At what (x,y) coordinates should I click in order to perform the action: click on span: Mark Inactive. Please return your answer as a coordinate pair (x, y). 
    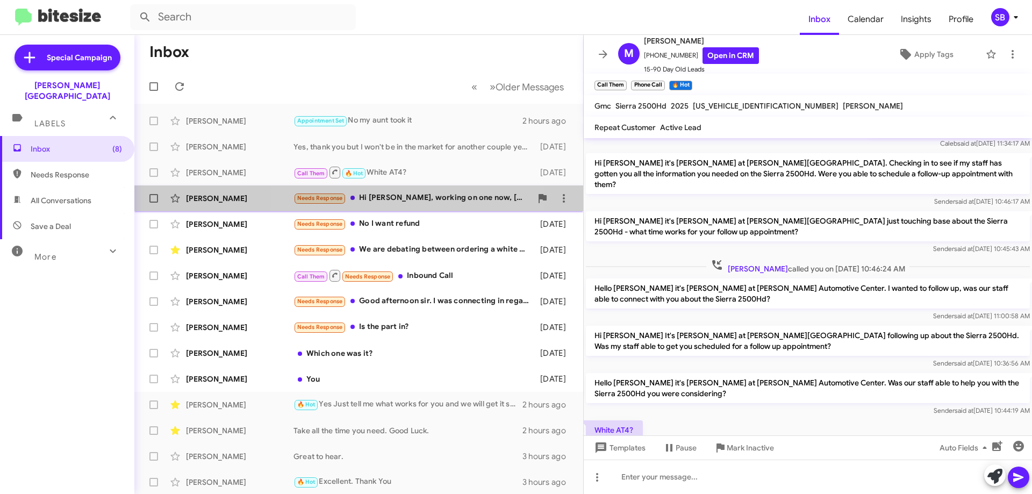
    Looking at the image, I should click on (751, 448).